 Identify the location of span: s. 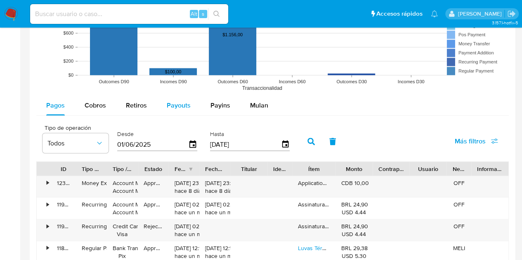
(203, 14).